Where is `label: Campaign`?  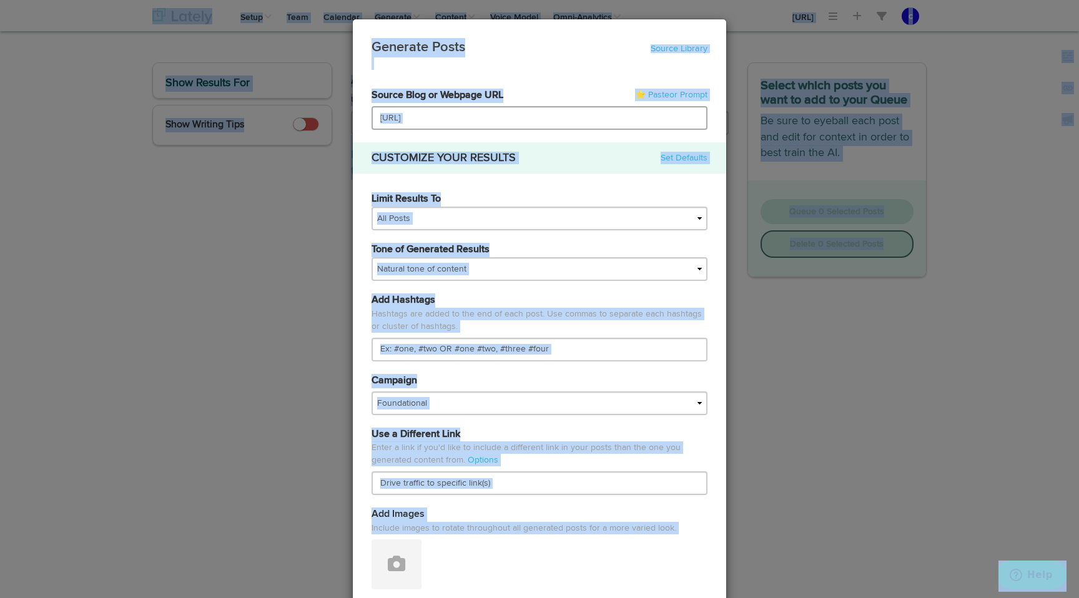
label: Campaign is located at coordinates (394, 381).